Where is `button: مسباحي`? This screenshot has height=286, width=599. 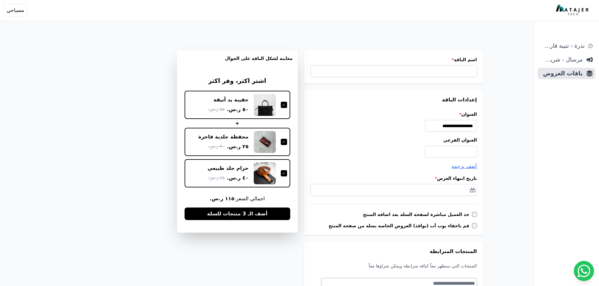 button: مسباحي is located at coordinates (15, 10).